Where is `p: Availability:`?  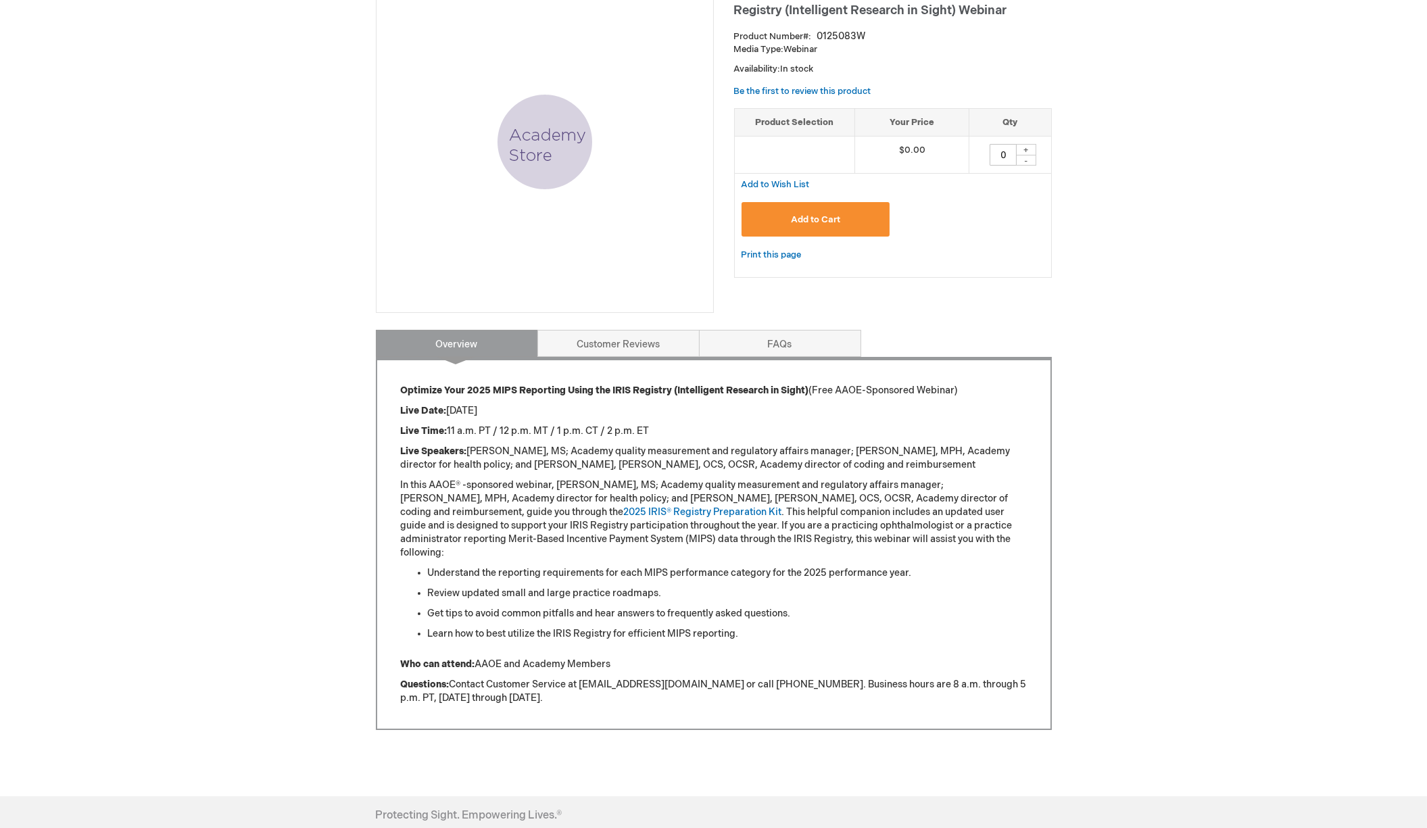 p: Availability: is located at coordinates (893, 69).